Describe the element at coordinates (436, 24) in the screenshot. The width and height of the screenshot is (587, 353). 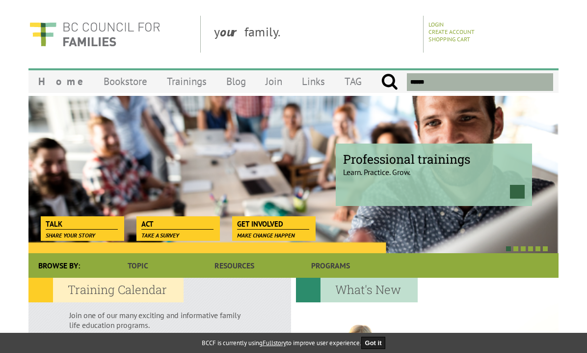
I see `a: Login` at that location.